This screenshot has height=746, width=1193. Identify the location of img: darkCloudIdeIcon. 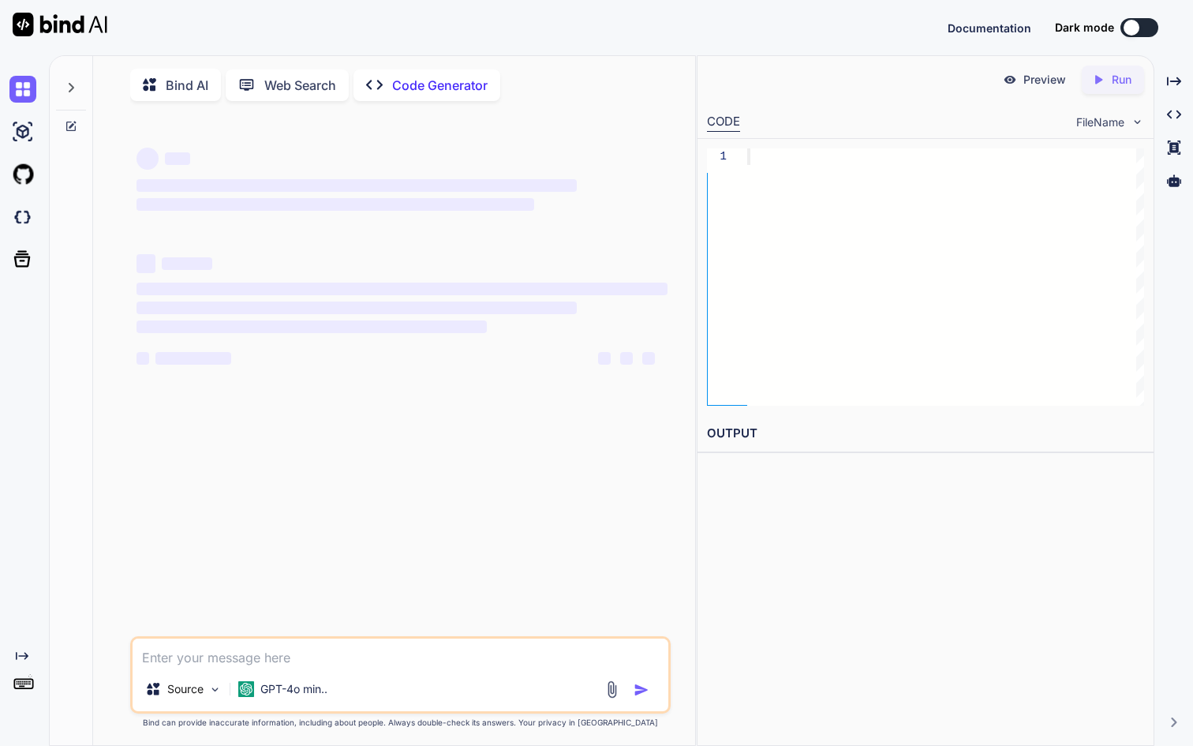
(23, 217).